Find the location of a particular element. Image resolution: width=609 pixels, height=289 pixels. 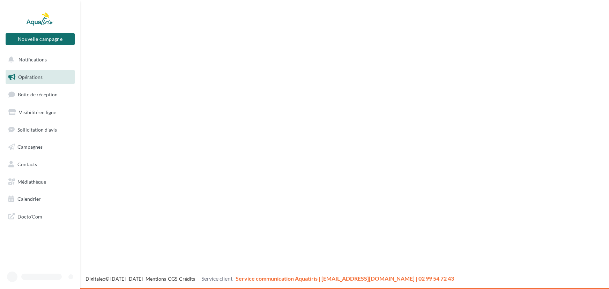

span: Sollicitation d'avis is located at coordinates (37, 129).